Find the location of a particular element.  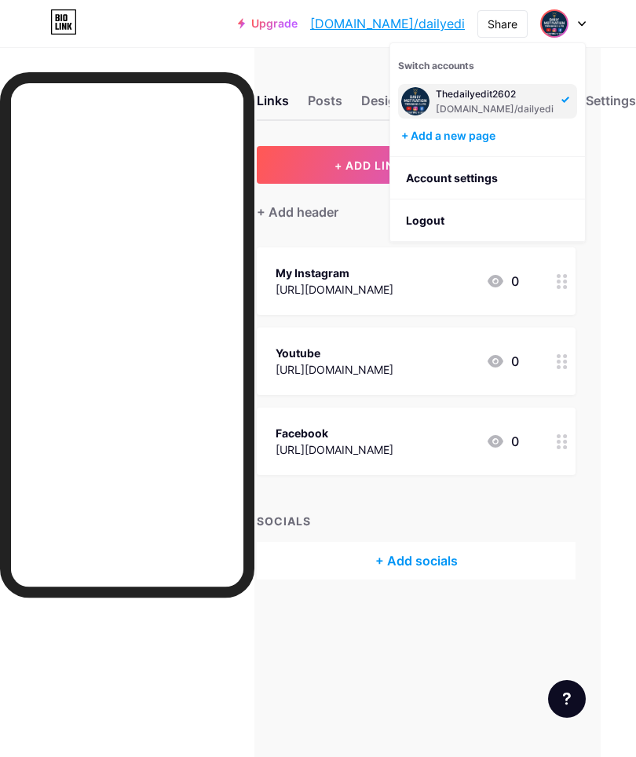

div: Thedailyedit2602 is located at coordinates (495, 94).